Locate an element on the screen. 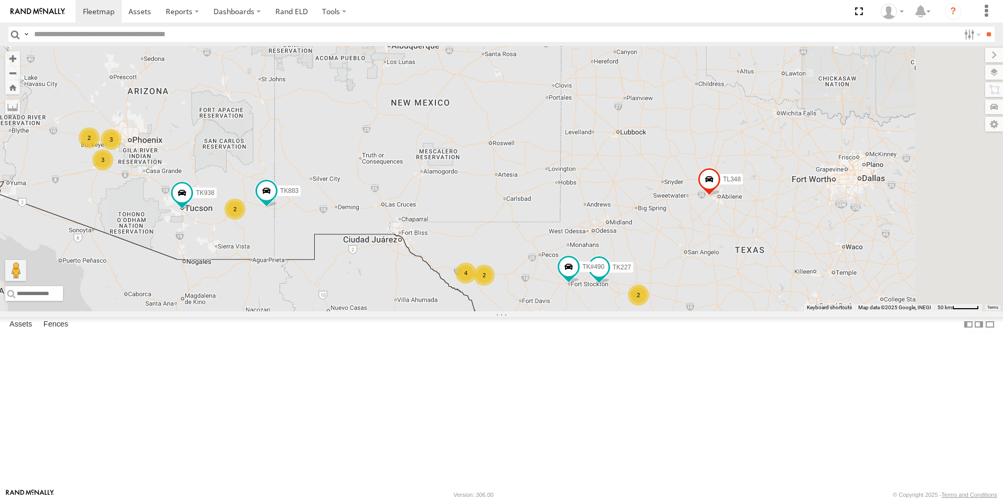  button: Keyboard shortcuts is located at coordinates (829, 308).